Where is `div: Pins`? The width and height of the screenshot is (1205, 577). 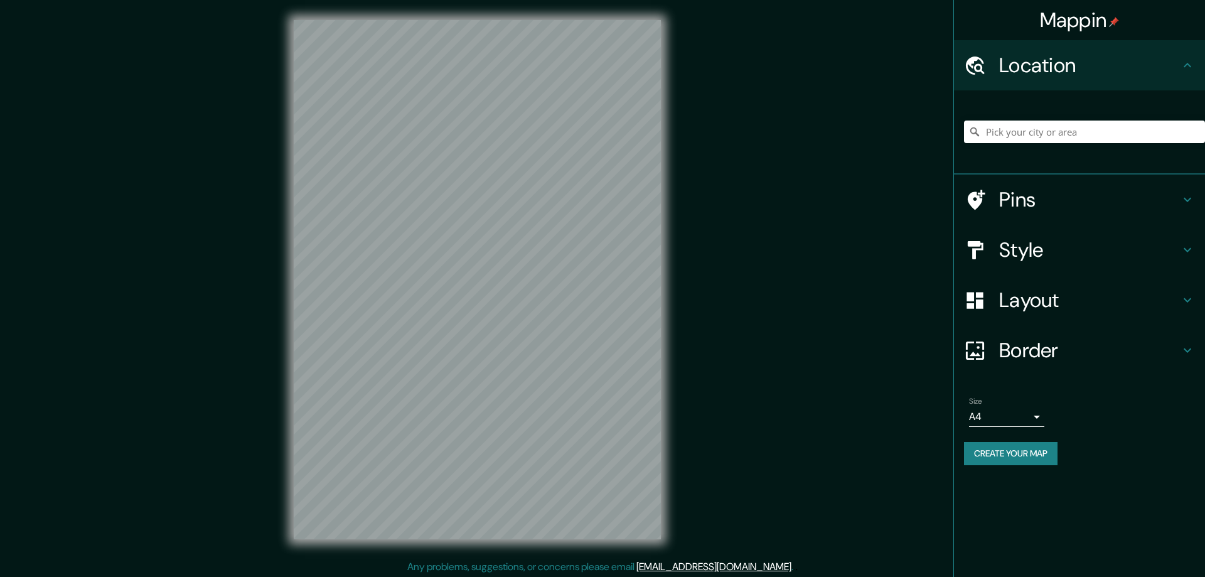
div: Pins is located at coordinates (1080, 200).